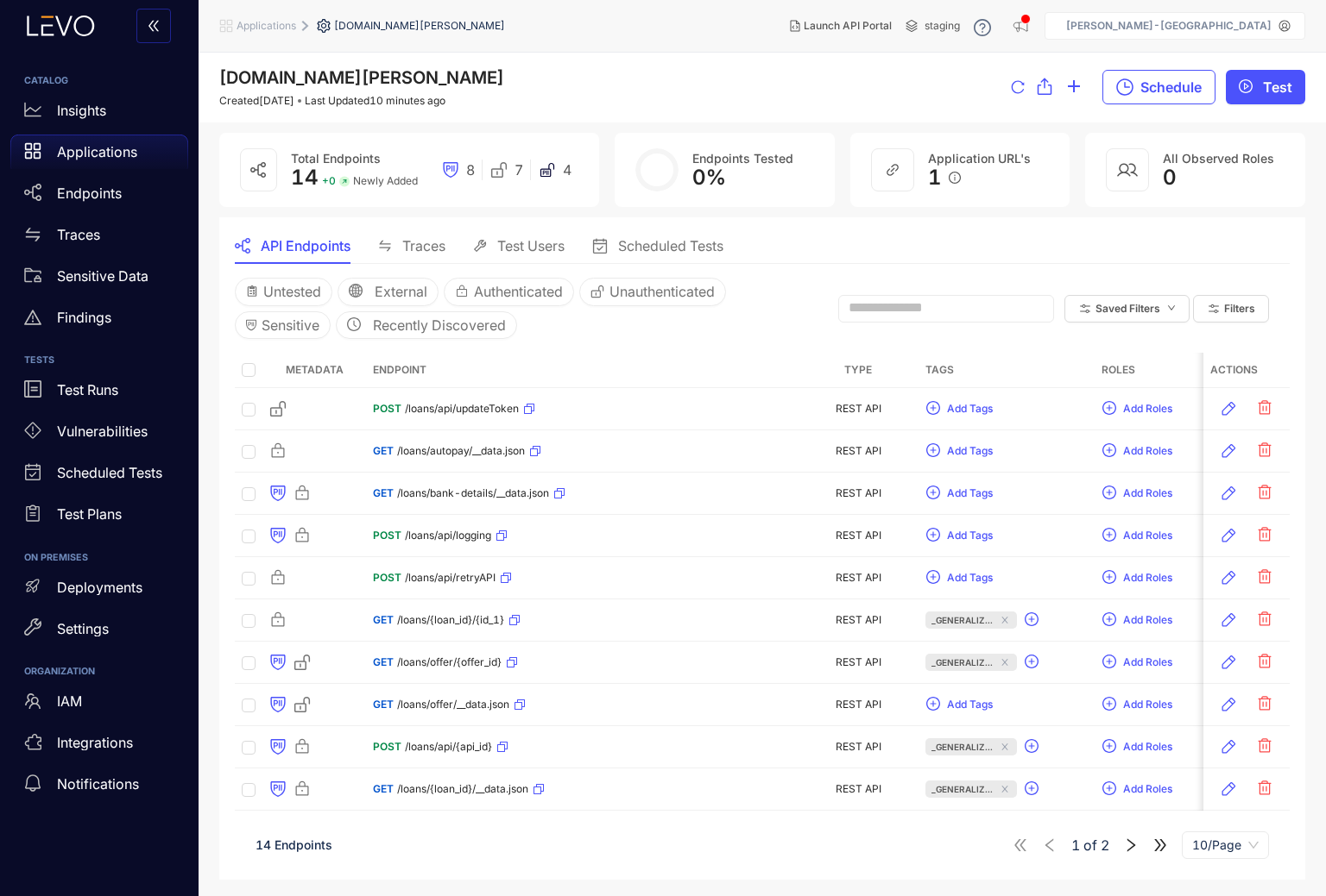 The height and width of the screenshot is (896, 1326). I want to click on th: Metadata, so click(314, 370).